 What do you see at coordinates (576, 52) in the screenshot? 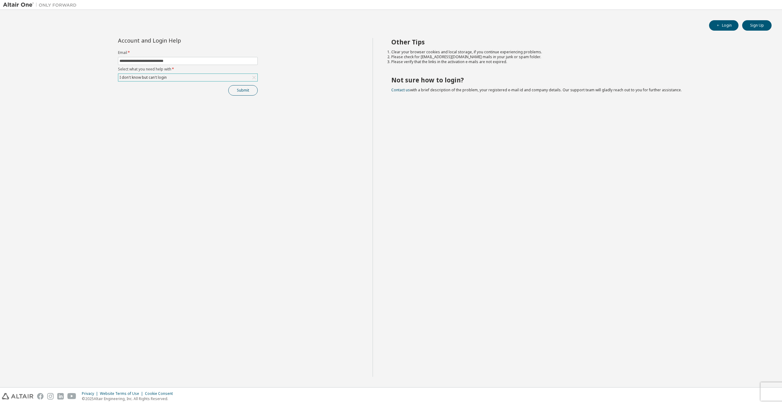
I see `li: Clear your browser cookies and local storage, if you continue experiencing problems.` at bounding box center [576, 52].